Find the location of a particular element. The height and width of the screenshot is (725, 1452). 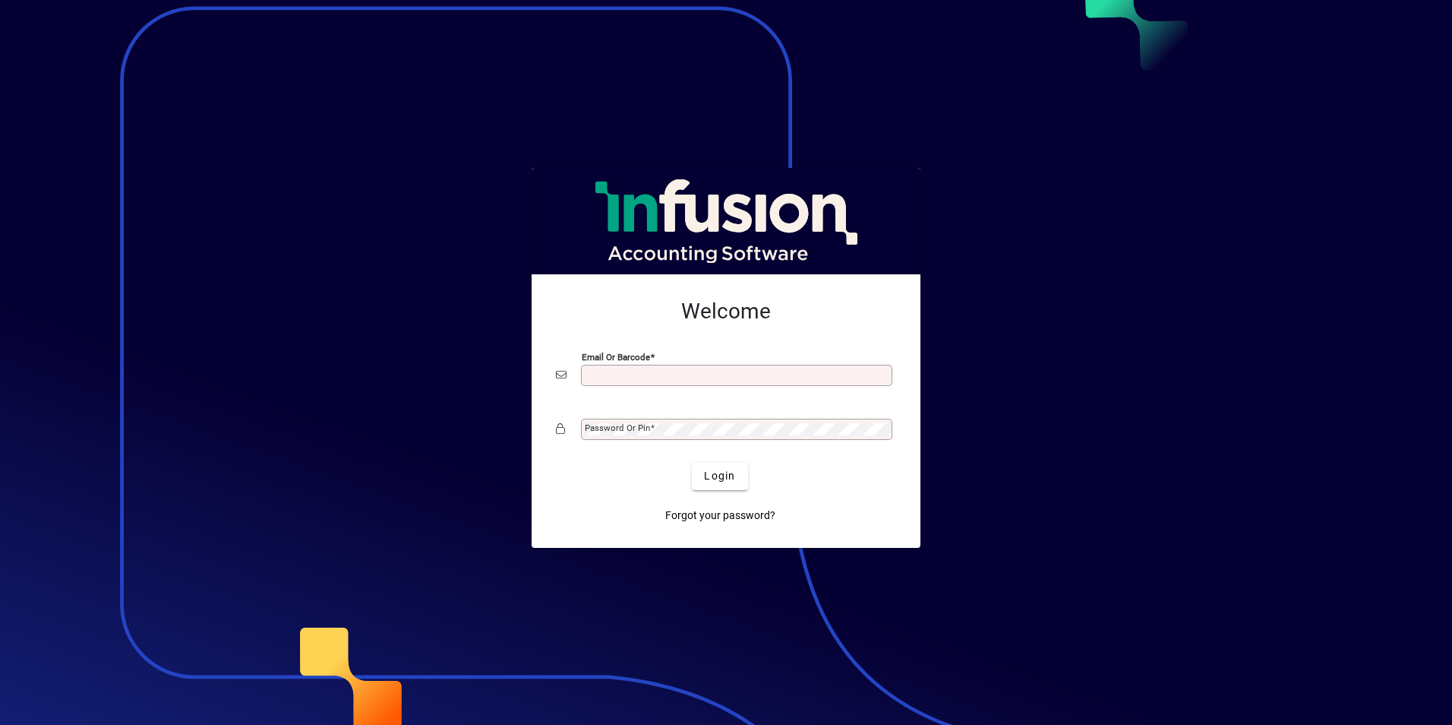

span: Forgot your password? is located at coordinates (720, 515).